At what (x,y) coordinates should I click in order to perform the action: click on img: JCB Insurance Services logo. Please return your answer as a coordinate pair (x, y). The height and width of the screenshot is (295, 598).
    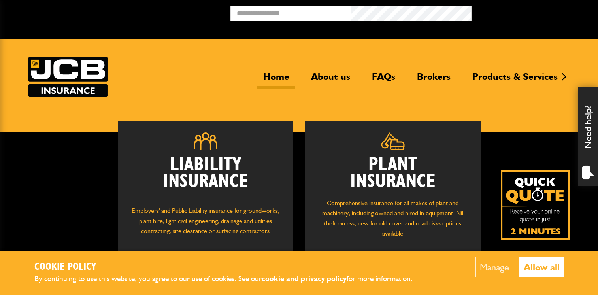
    Looking at the image, I should click on (68, 77).